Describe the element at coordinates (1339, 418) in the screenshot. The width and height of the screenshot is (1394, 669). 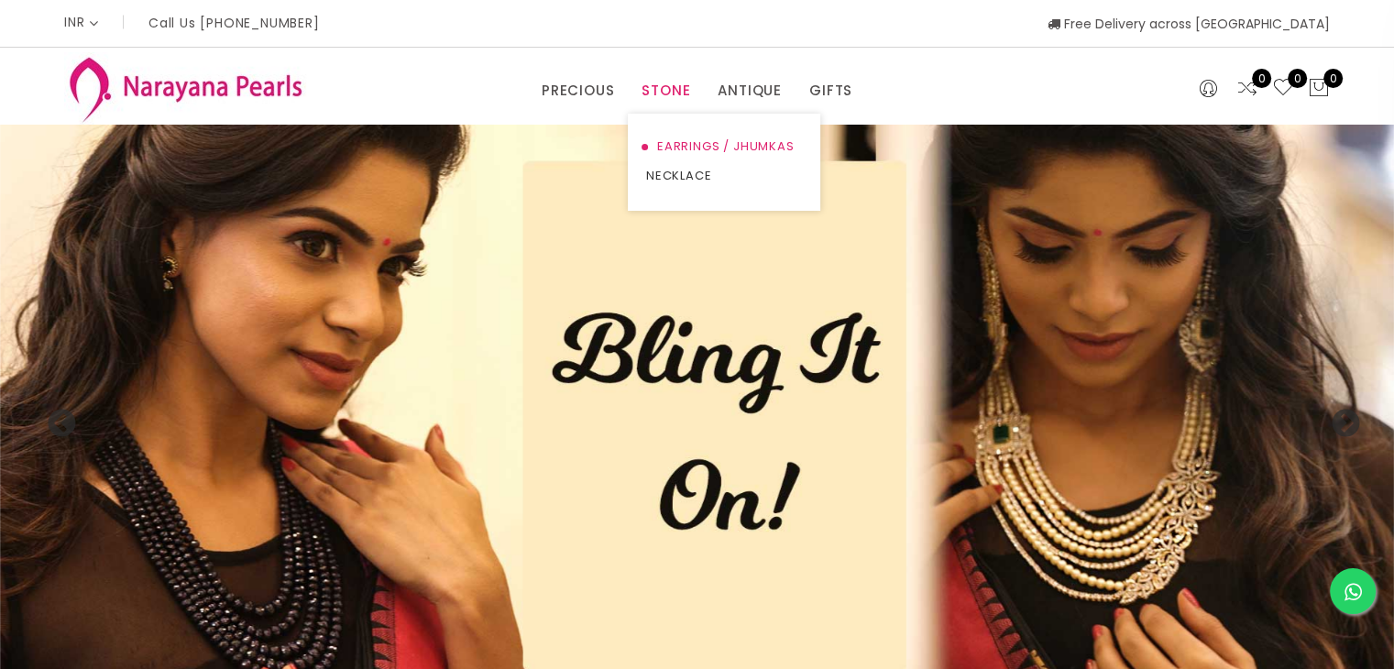
I see `button: Next` at that location.